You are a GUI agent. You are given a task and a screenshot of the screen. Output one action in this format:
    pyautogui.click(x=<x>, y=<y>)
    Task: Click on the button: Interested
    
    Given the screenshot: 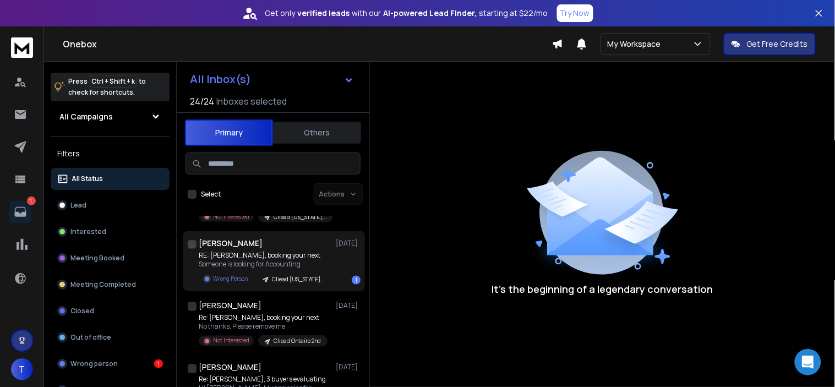 What is the action you would take?
    pyautogui.click(x=110, y=232)
    